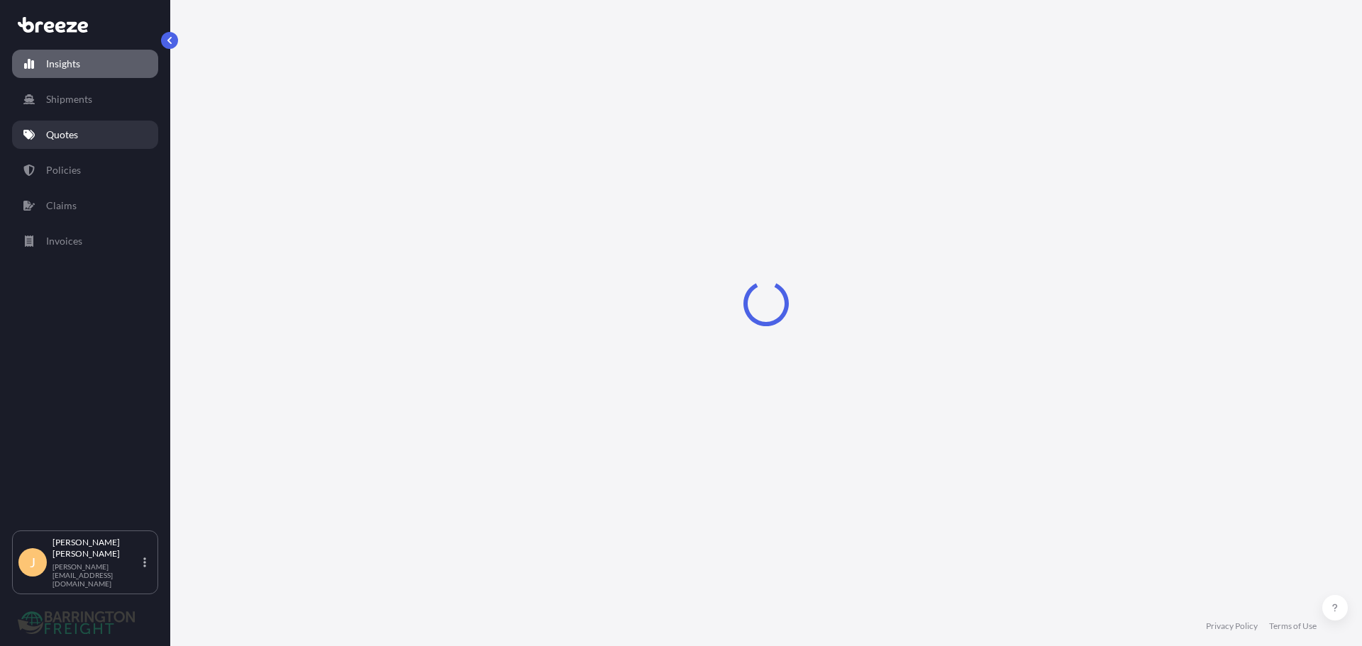  What do you see at coordinates (85, 135) in the screenshot?
I see `a: Quotes` at bounding box center [85, 135].